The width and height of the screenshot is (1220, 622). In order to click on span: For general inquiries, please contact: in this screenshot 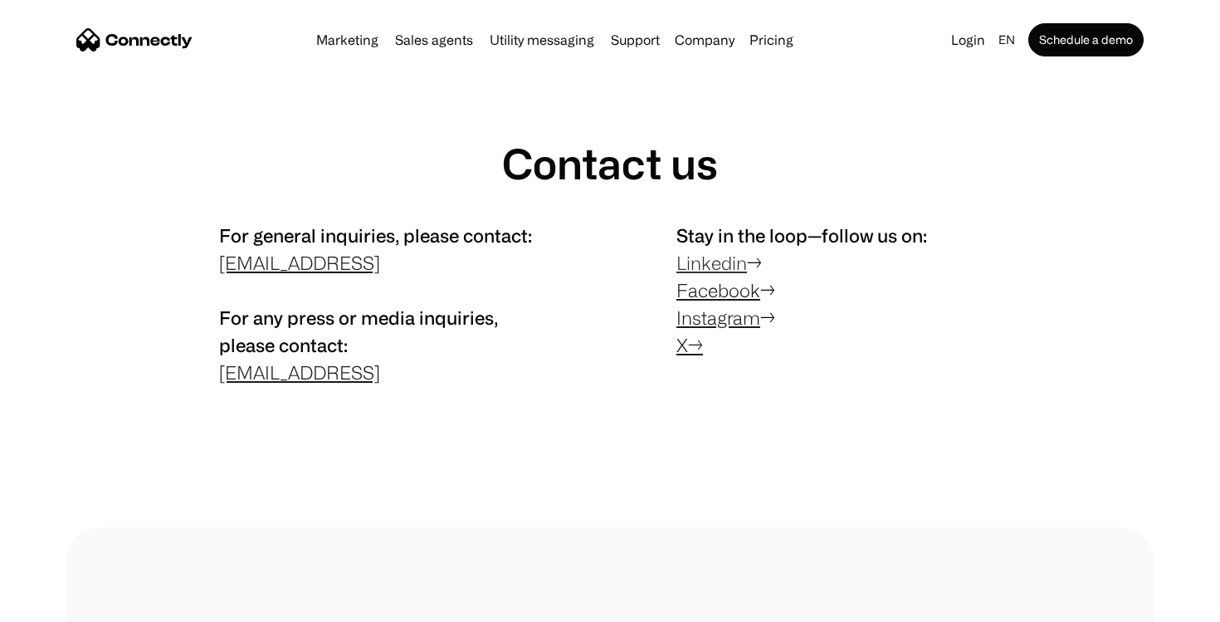, I will do `click(375, 235)`.